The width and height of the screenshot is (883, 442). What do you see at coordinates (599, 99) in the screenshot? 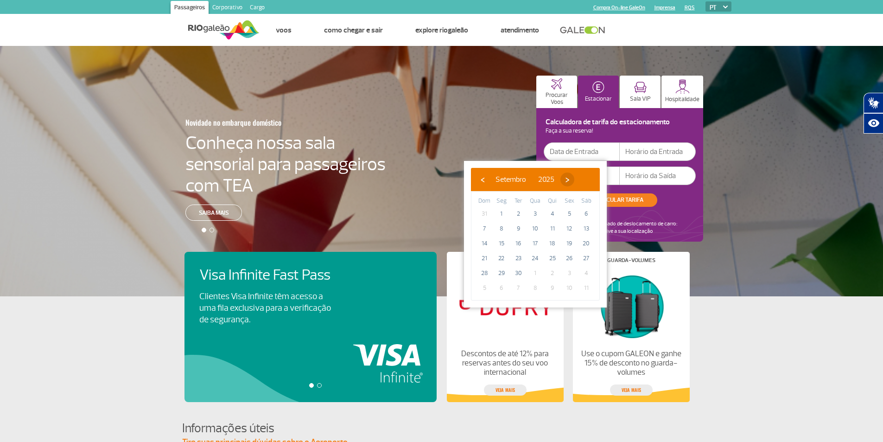
I see `p: Estacionar` at bounding box center [599, 99].